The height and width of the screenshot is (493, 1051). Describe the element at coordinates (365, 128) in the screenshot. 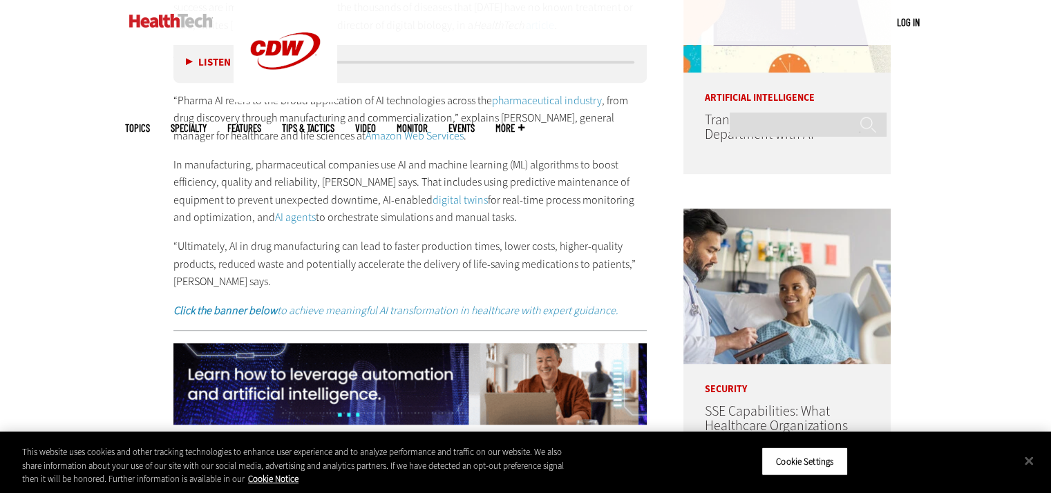

I see `a: Video` at that location.